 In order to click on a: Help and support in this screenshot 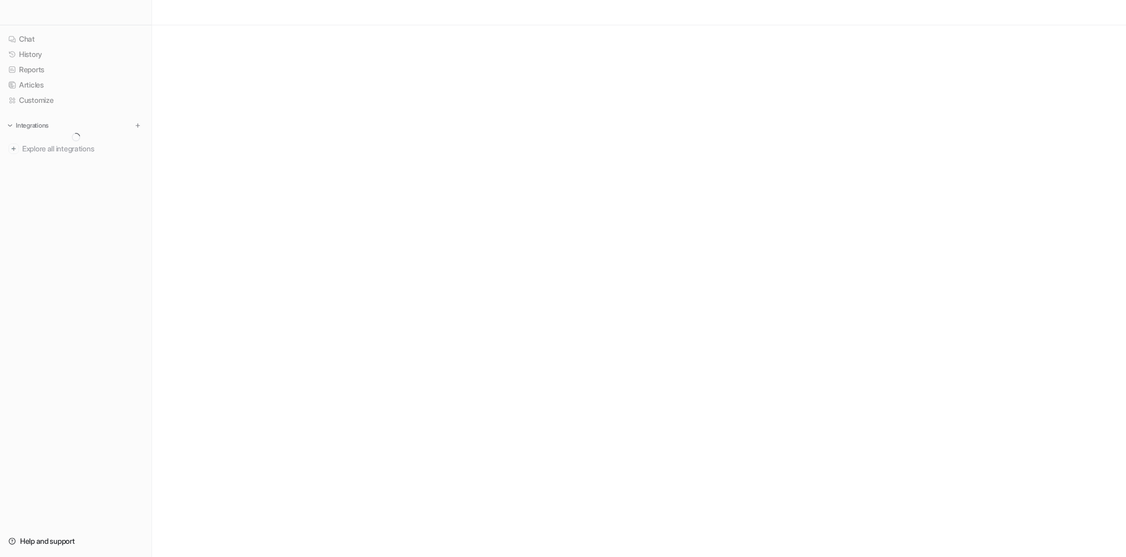, I will do `click(75, 542)`.